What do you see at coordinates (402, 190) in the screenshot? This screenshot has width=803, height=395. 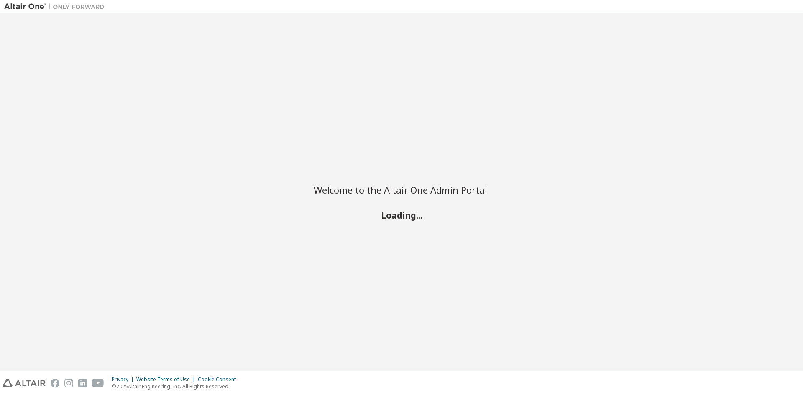 I see `h2: Welcome to the Altair One Admin Portal` at bounding box center [402, 190].